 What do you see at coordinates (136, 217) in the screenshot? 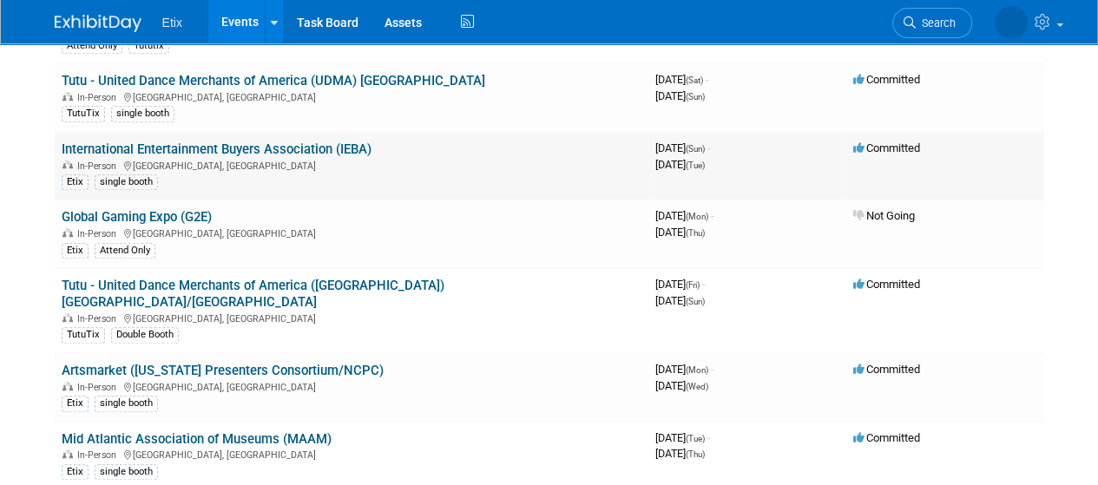
I see `a: Global Gaming Expo (G2E)` at bounding box center [136, 217].